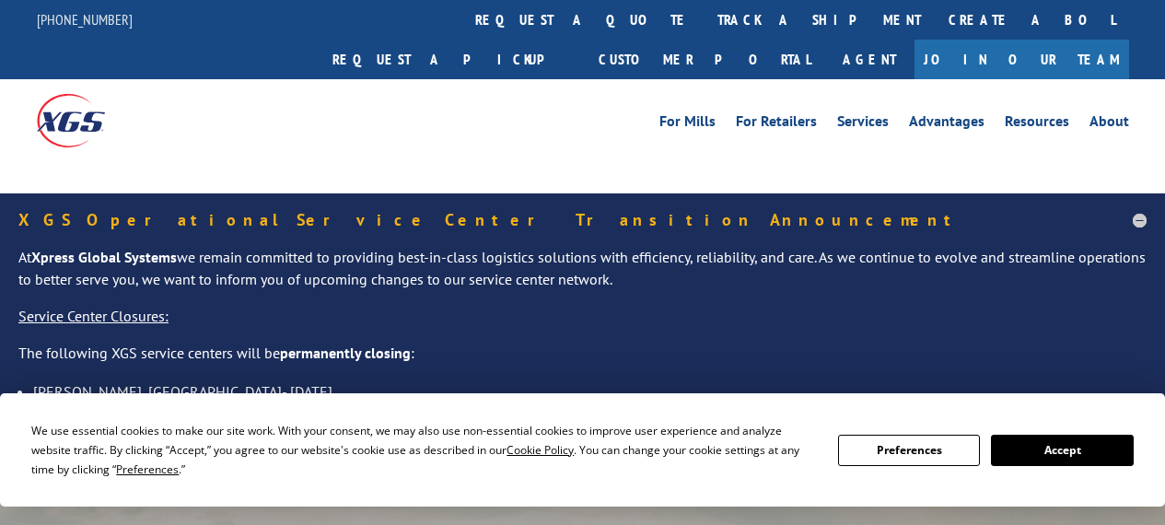 This screenshot has width=1165, height=525. I want to click on a: Agent, so click(869, 59).